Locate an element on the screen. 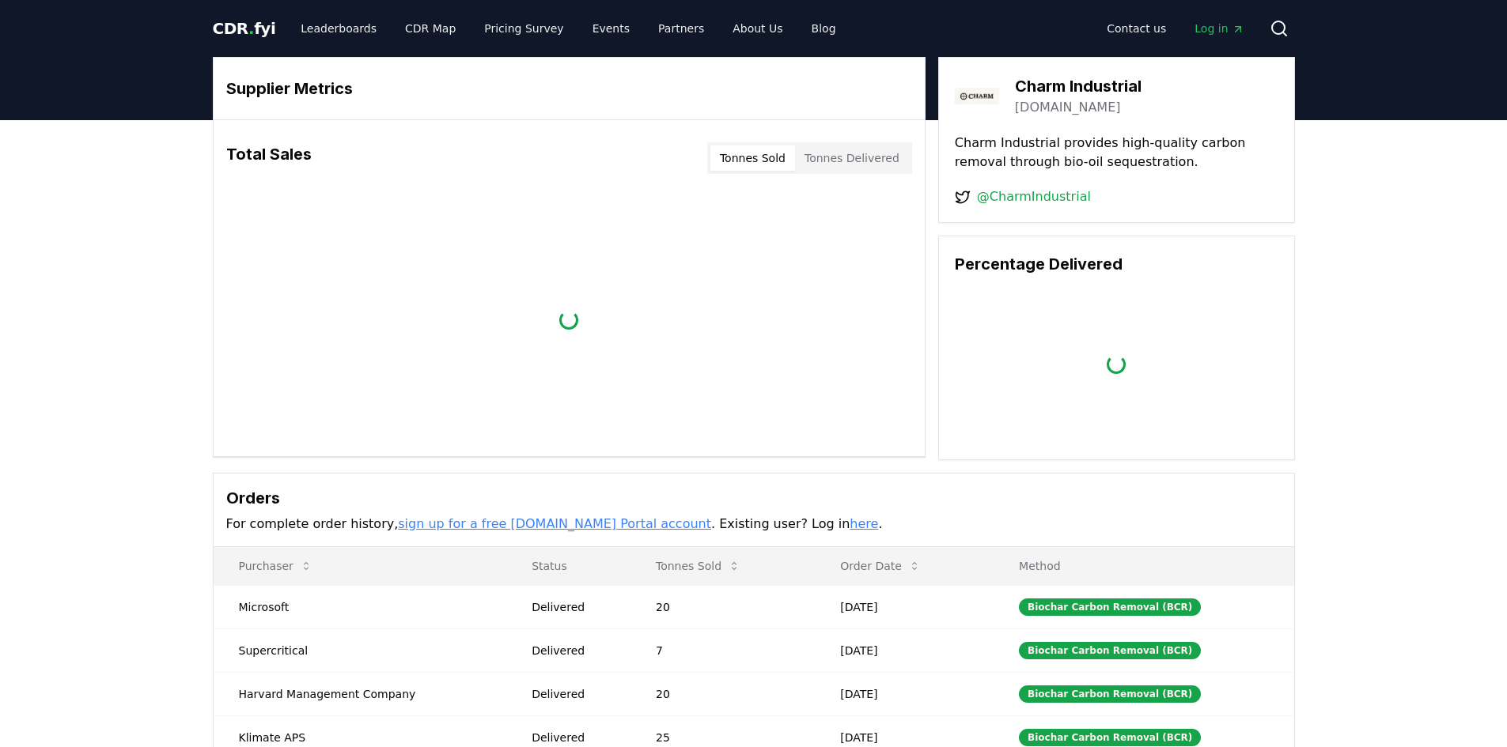  a: CDR Map is located at coordinates (430, 28).